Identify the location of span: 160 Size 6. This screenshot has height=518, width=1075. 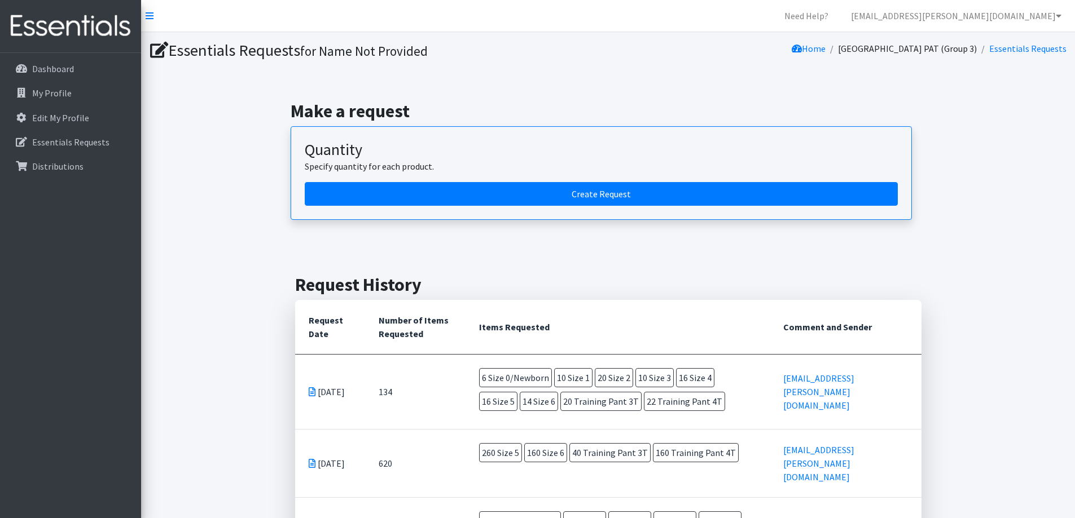
(545, 453).